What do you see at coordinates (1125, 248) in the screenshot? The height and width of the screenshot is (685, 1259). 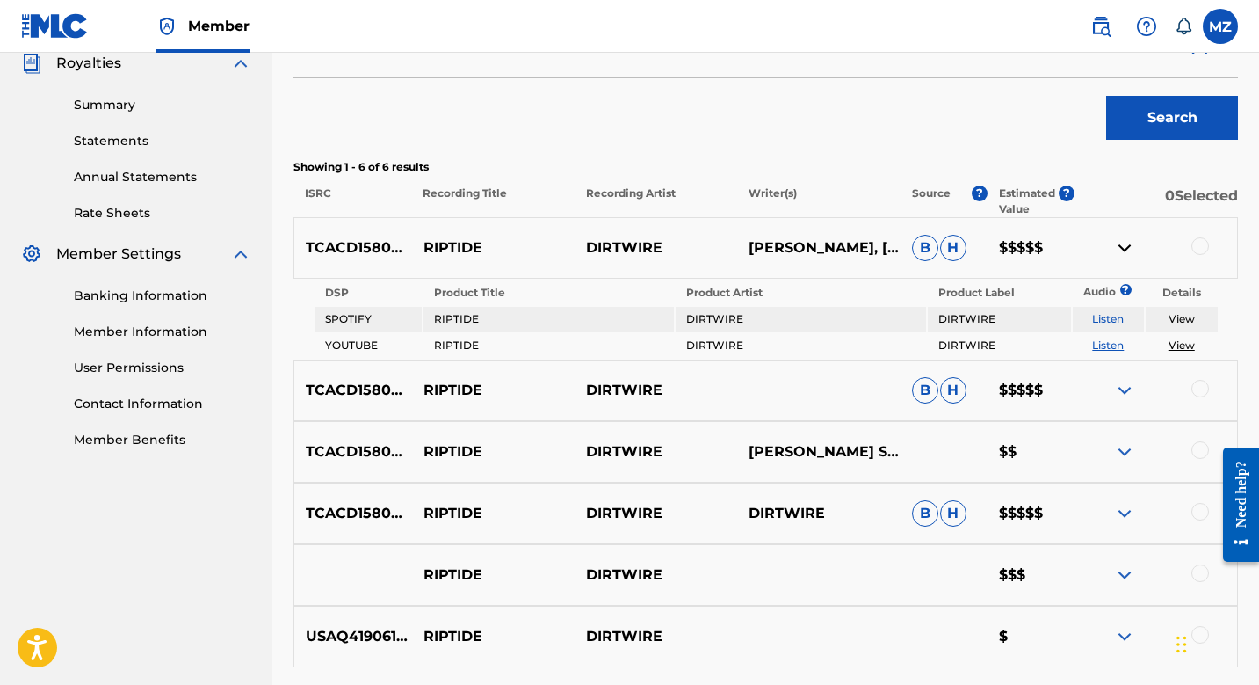 I see `img: contract` at bounding box center [1125, 248].